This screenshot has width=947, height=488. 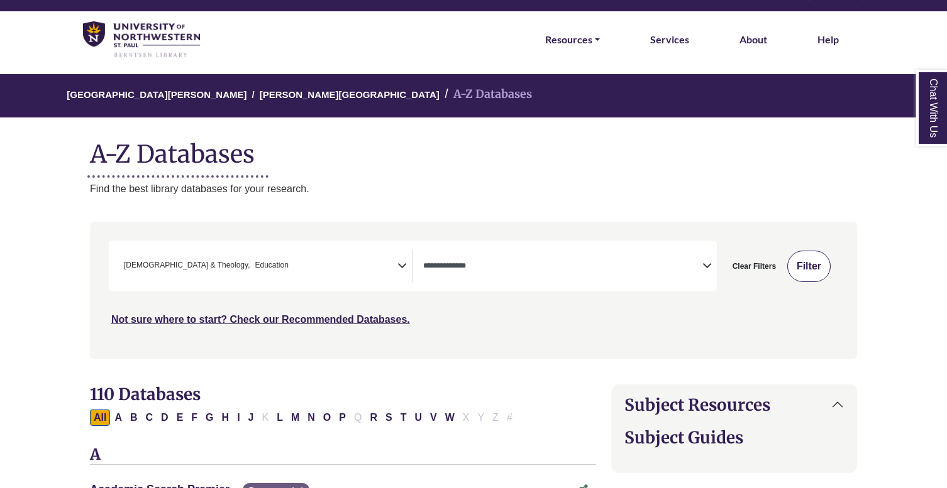 What do you see at coordinates (433, 418) in the screenshot?
I see `button: Filter Results V` at bounding box center [433, 418].